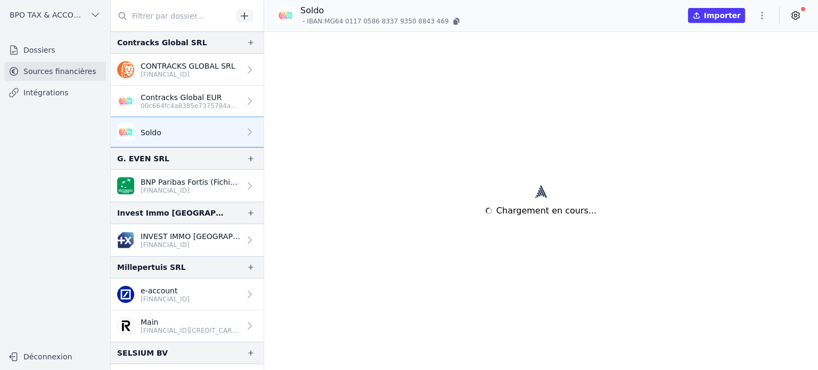 Image resolution: width=818 pixels, height=370 pixels. I want to click on span: IBAN: MG64 0117 0586 8337 9350 8843 469, so click(378, 21).